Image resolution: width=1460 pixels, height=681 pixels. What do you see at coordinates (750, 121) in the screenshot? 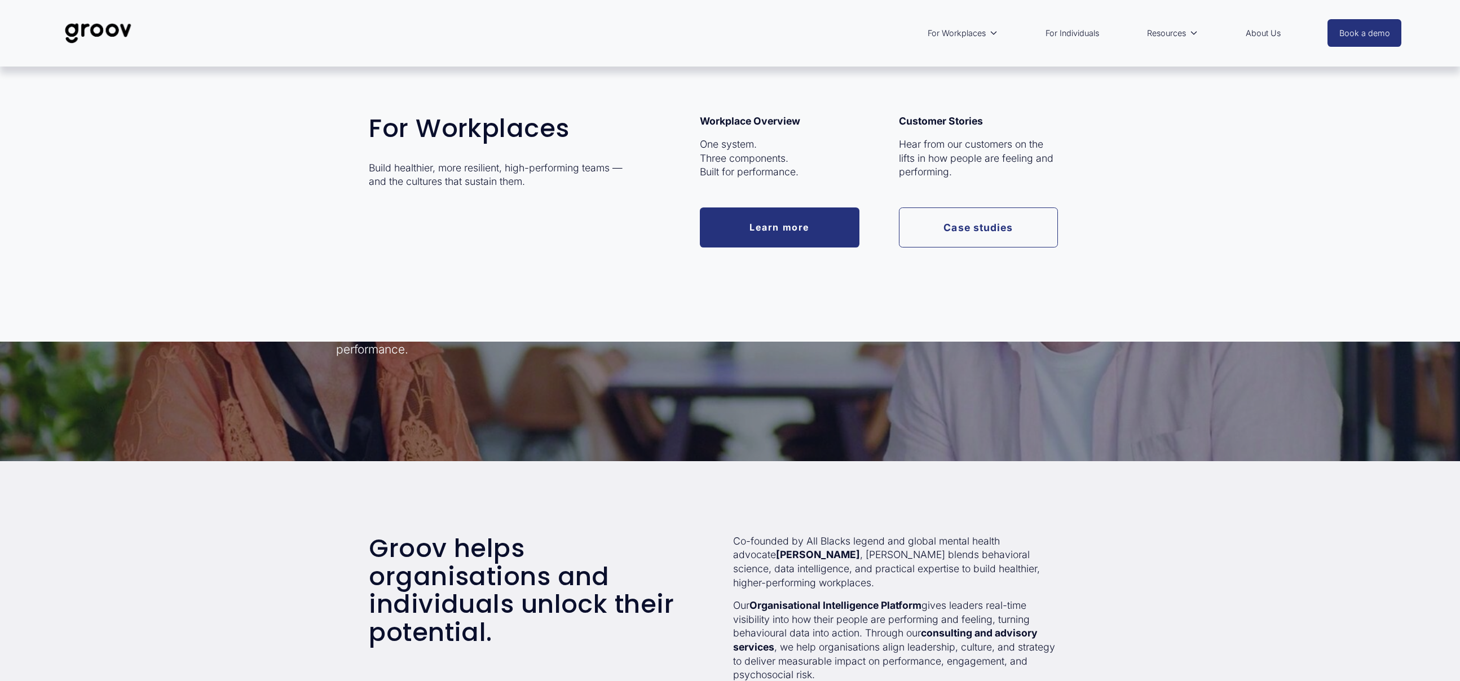
I see `strong: Workplace Overview` at bounding box center [750, 121].